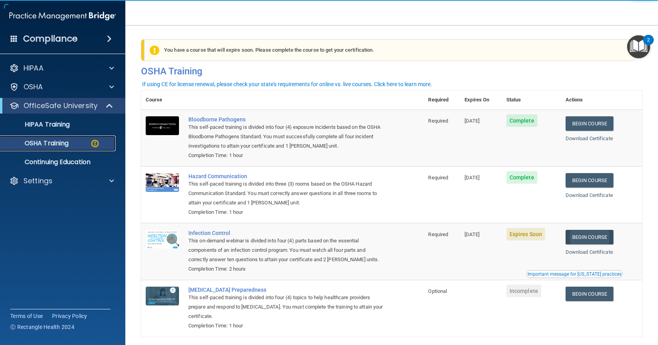  What do you see at coordinates (26, 316) in the screenshot?
I see `a: Terms of Use` at bounding box center [26, 316].